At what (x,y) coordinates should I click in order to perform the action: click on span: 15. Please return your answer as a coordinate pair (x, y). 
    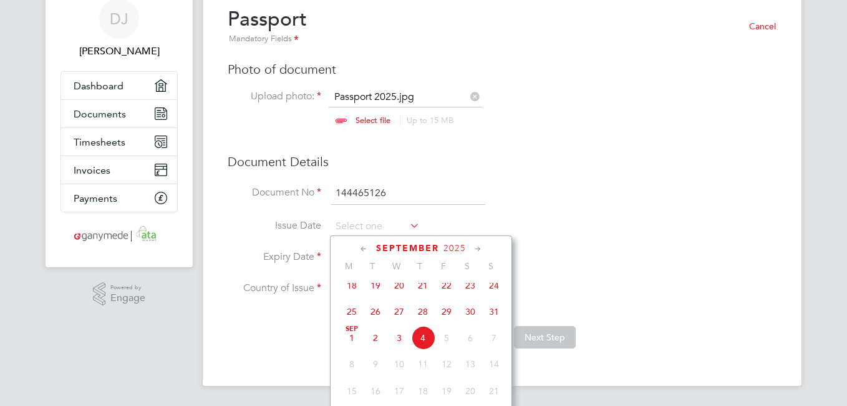
    Looking at the image, I should click on (352, 391).